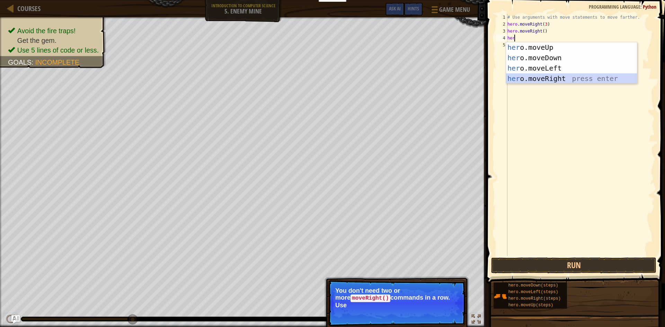 The width and height of the screenshot is (665, 327). What do you see at coordinates (53, 41) in the screenshot?
I see `li: Get the gem.` at bounding box center [53, 41].